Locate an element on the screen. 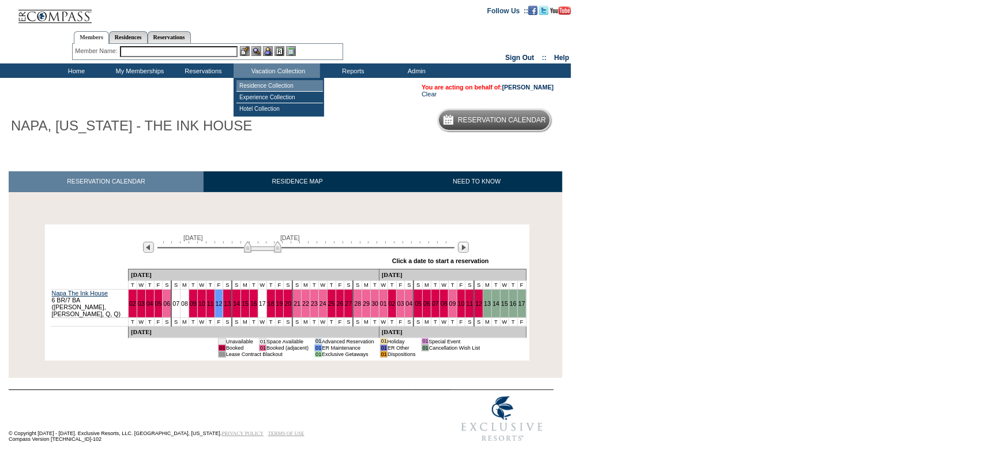 Image resolution: width=1007 pixels, height=472 pixels. a: Clear is located at coordinates (429, 94).